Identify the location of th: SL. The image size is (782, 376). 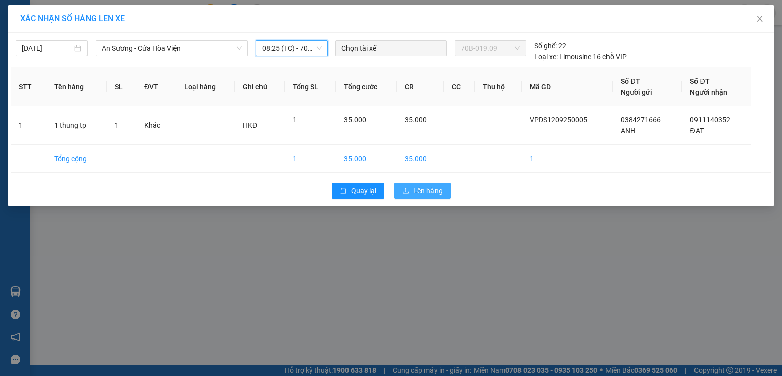
(121, 86).